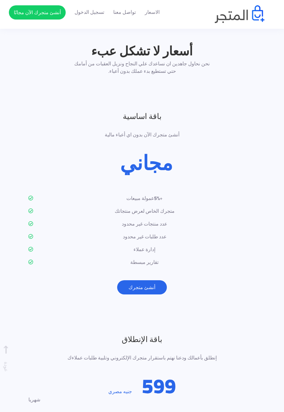  Describe the element at coordinates (159, 386) in the screenshot. I see `p: 599` at that location.